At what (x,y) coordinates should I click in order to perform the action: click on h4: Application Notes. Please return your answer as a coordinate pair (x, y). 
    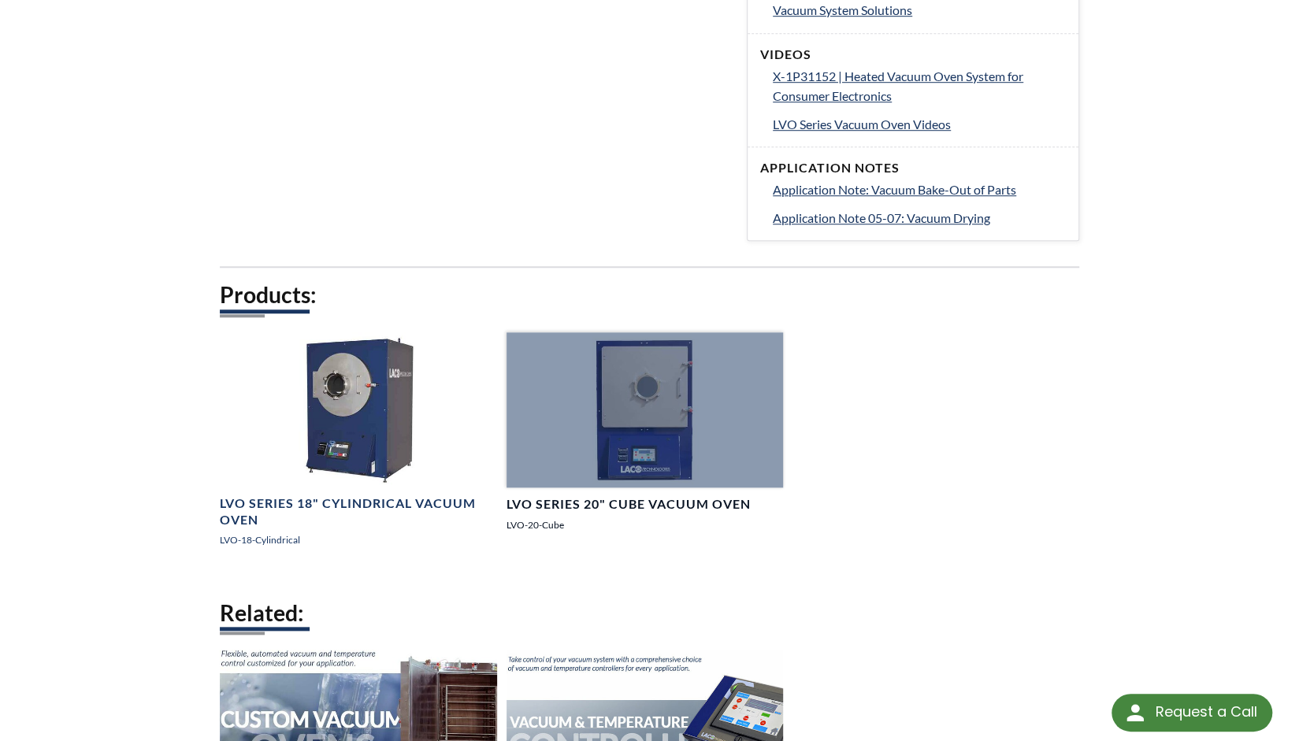
    Looking at the image, I should click on (913, 168).